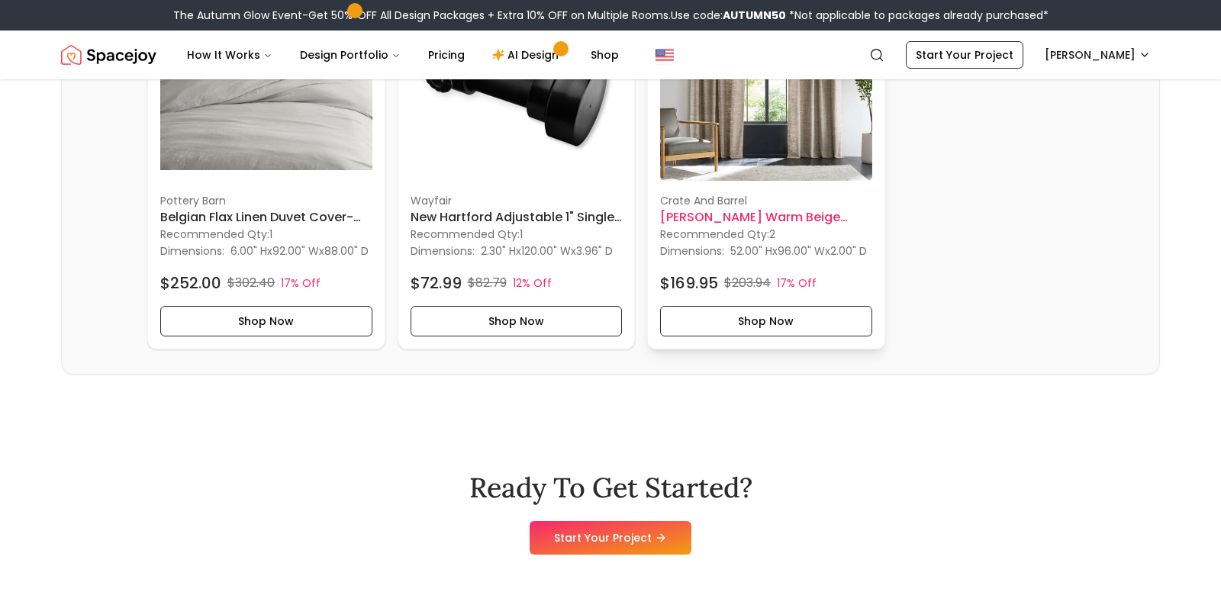 Image resolution: width=1221 pixels, height=608 pixels. I want to click on img: United States, so click(665, 55).